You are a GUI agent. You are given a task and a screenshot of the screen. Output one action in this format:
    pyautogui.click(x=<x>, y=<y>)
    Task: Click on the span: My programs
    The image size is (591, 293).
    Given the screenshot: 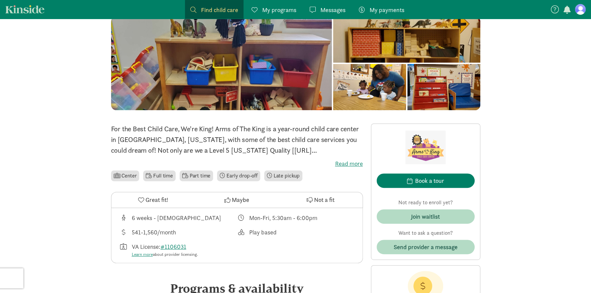 What is the action you would take?
    pyautogui.click(x=279, y=10)
    